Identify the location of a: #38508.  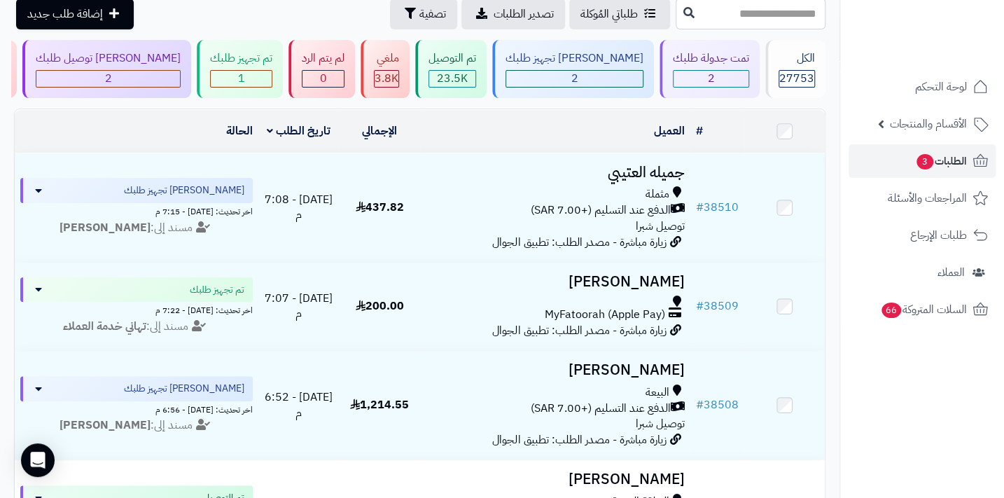
(716, 405).